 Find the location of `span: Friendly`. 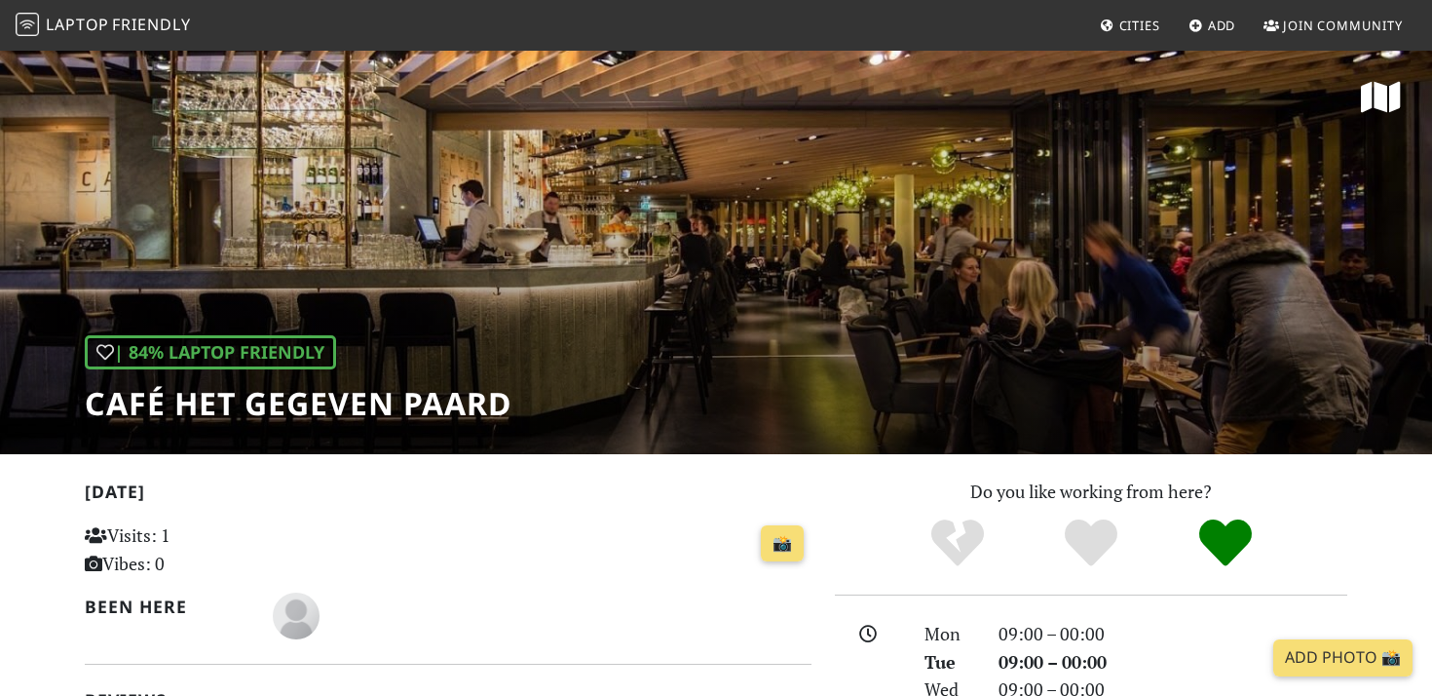

span: Friendly is located at coordinates (151, 24).